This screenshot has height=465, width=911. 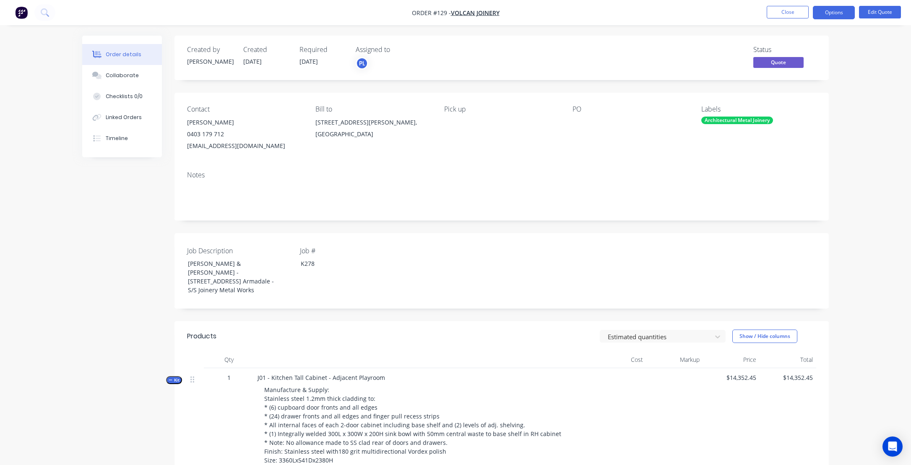 What do you see at coordinates (362, 63) in the screenshot?
I see `div: PL` at bounding box center [362, 63].